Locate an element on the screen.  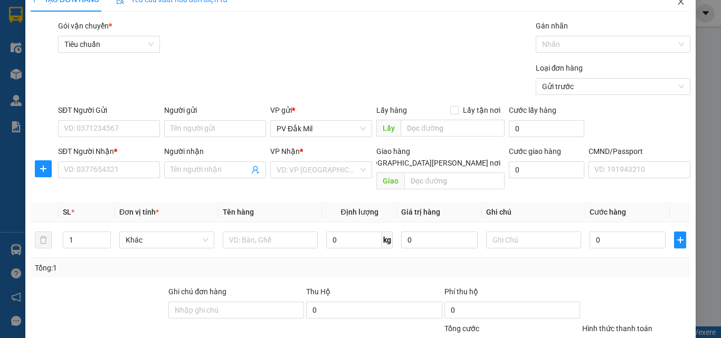
label: Loại đơn hàng is located at coordinates (560, 68).